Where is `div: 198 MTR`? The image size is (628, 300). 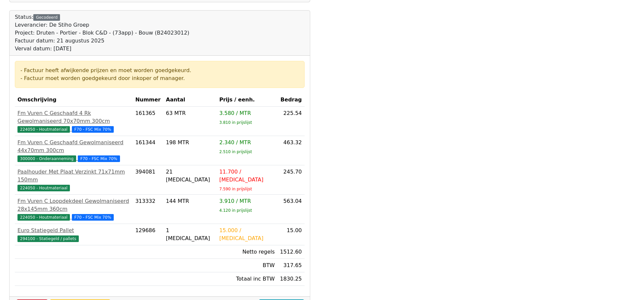
div: 198 MTR is located at coordinates (190, 143).